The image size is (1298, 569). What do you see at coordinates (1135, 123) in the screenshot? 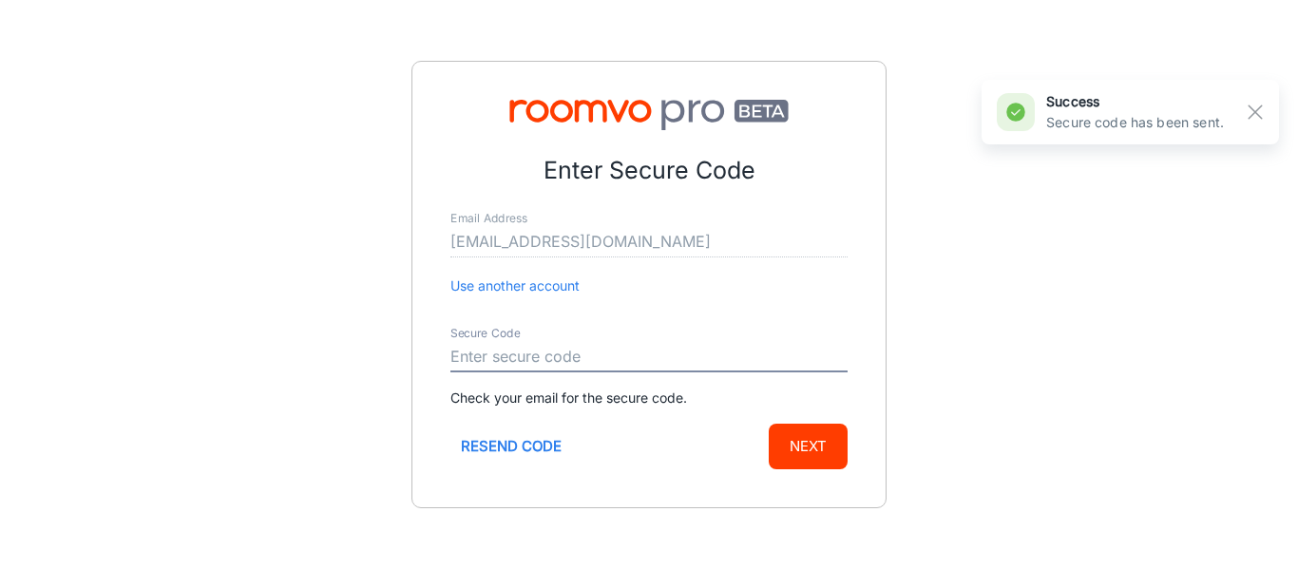
I see `p: Secure code has been sent.` at bounding box center [1135, 123].